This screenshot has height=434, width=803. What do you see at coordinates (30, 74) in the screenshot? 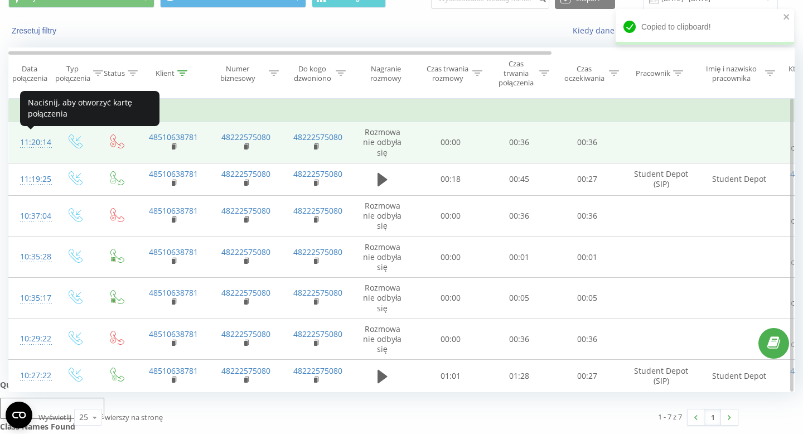
I see `div: Data połączenia` at bounding box center [30, 74].